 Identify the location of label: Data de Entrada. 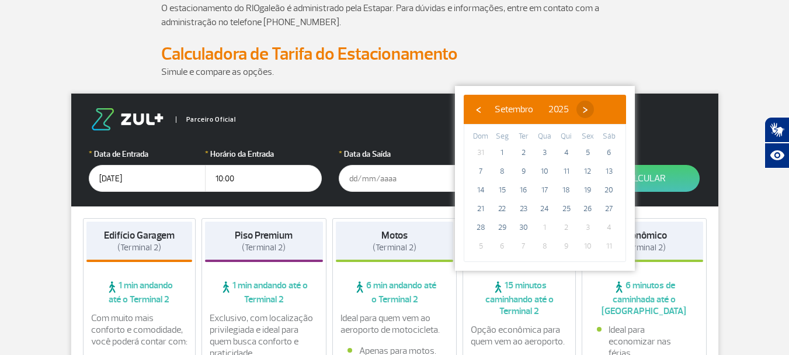
(147, 154).